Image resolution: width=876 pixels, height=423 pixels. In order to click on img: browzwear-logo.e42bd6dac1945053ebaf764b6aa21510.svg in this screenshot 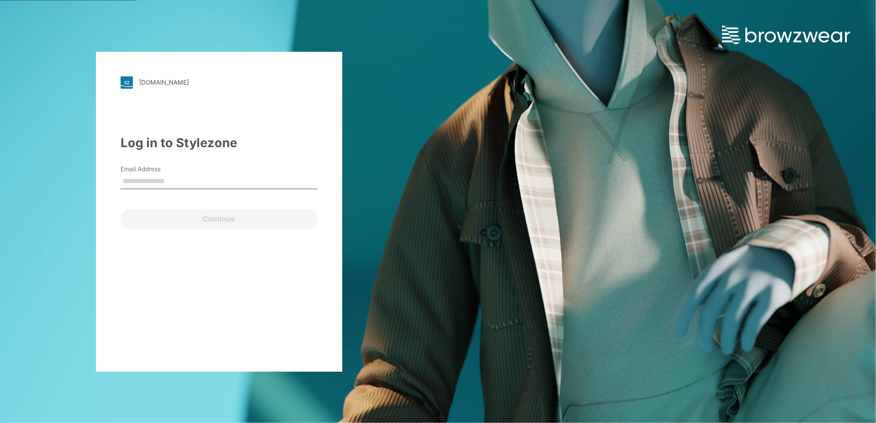, I will do `click(786, 35)`.